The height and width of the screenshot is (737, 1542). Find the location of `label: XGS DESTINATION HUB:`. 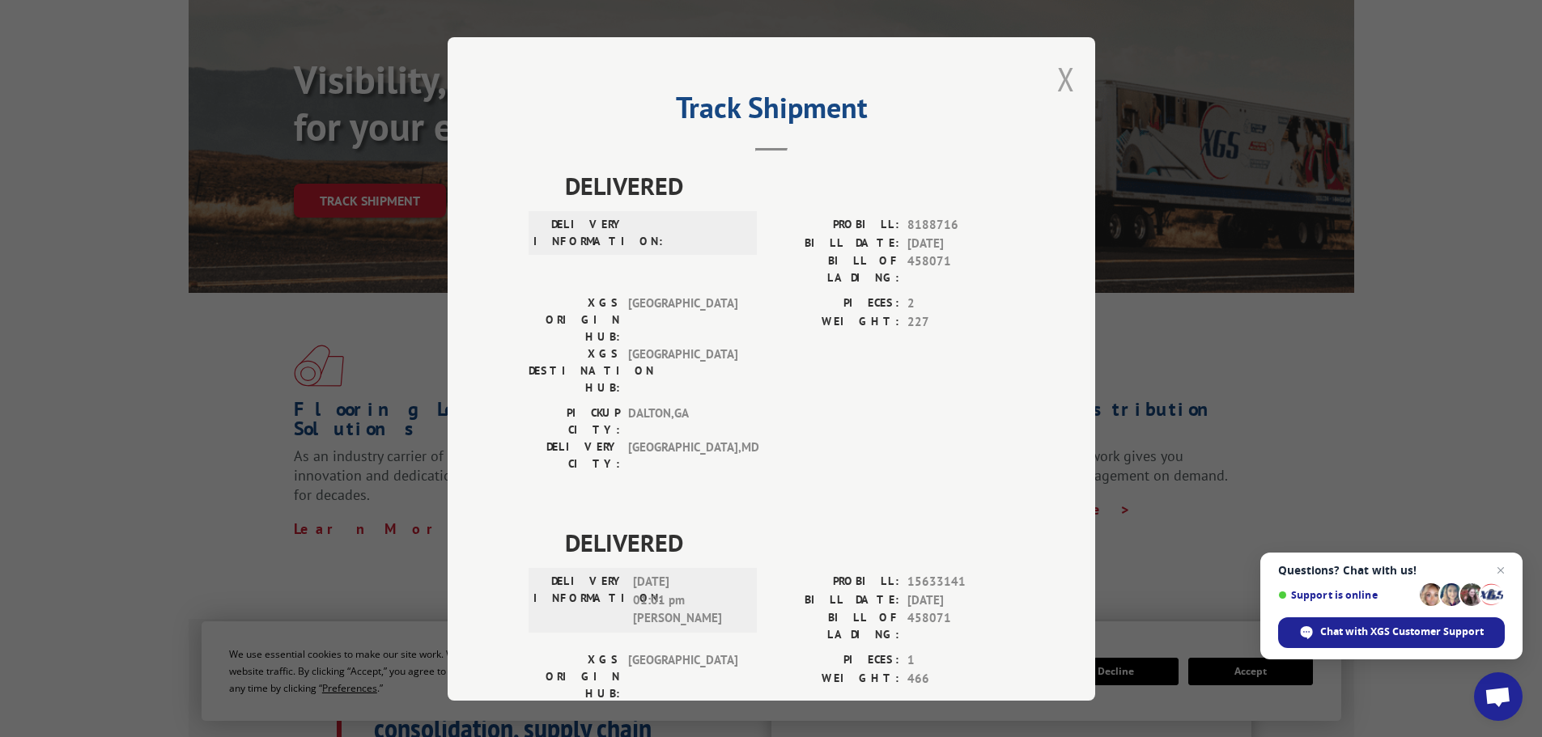

label: XGS DESTINATION HUB: is located at coordinates (574, 371).